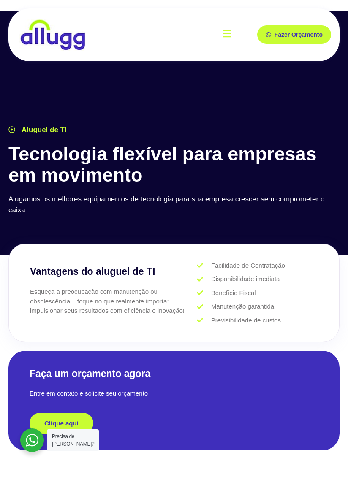  What do you see at coordinates (327, 465) in the screenshot?
I see `div: Chat Widget` at bounding box center [327, 465].